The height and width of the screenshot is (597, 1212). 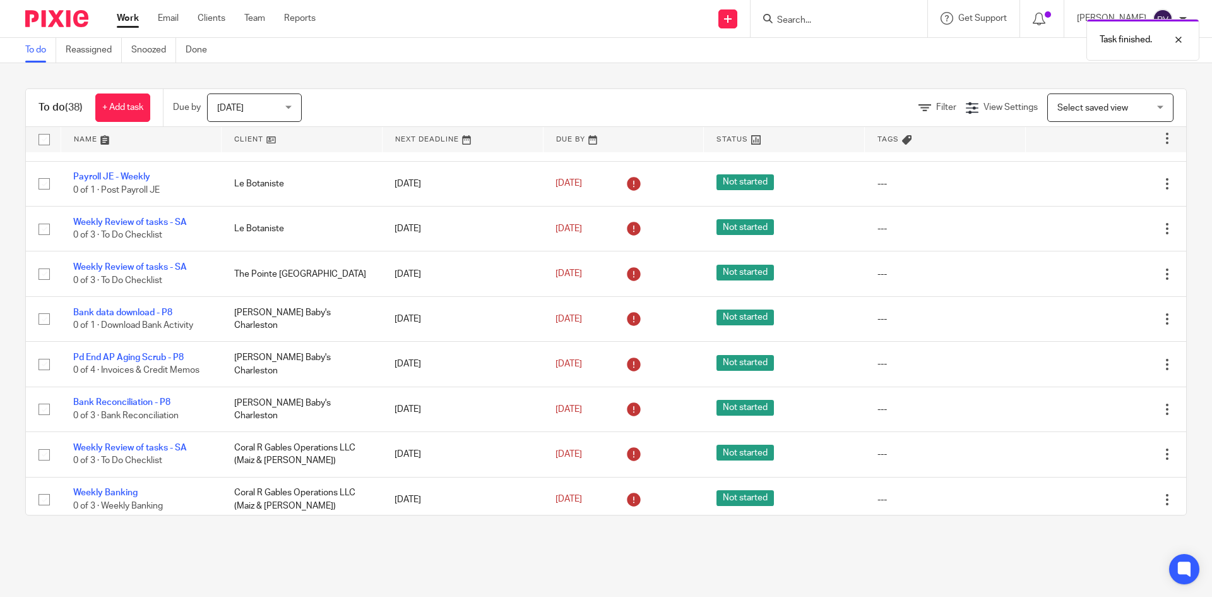 What do you see at coordinates (1011, 107) in the screenshot?
I see `span: View Settings` at bounding box center [1011, 107].